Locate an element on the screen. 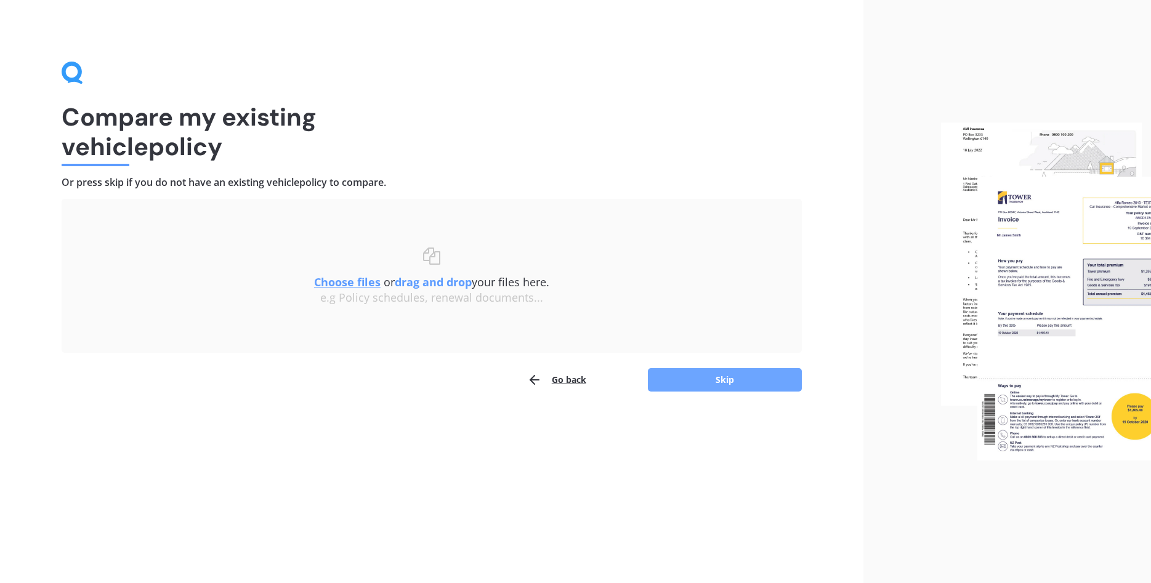 This screenshot has height=583, width=1151. img: files.webp is located at coordinates (1046, 292).